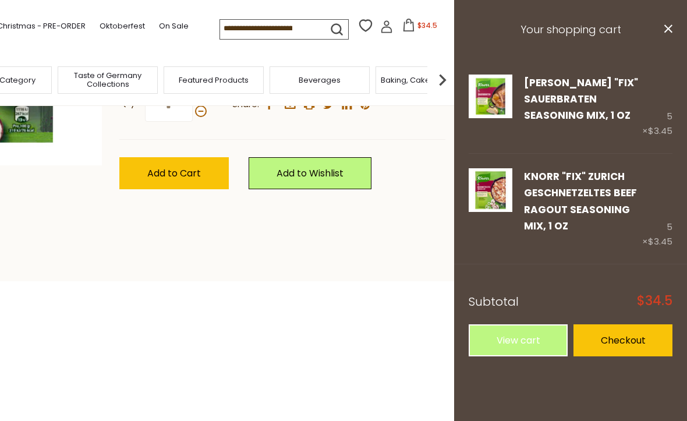  Describe the element at coordinates (214, 80) in the screenshot. I see `span: Featured Products` at that location.